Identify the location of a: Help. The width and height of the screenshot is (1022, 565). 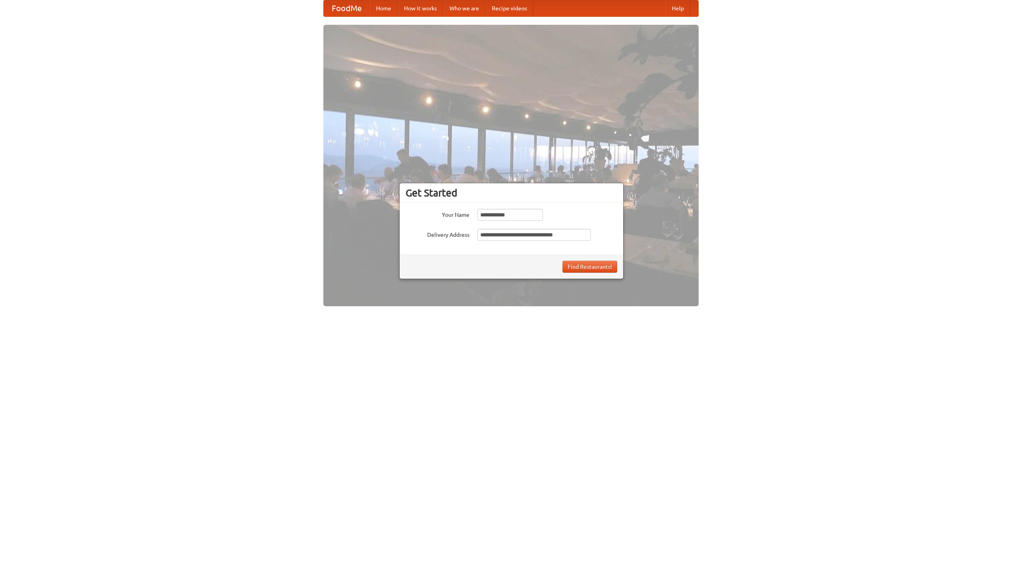
(678, 8).